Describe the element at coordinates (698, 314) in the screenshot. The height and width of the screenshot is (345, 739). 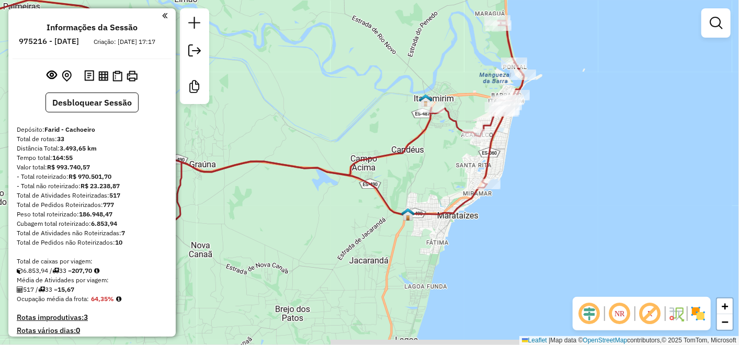
I see `img: Exibir/Ocultar setores` at that location.